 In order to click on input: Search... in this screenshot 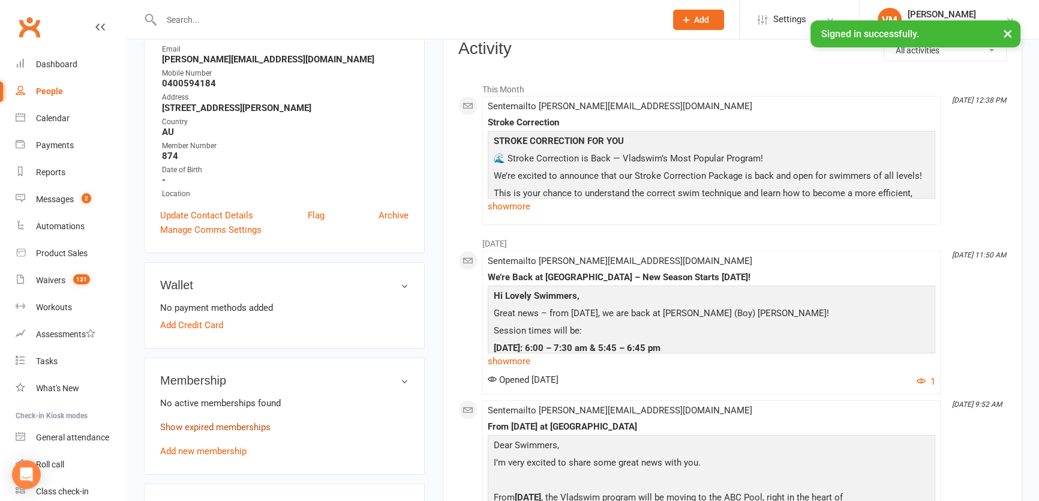, I will do `click(407, 20)`.